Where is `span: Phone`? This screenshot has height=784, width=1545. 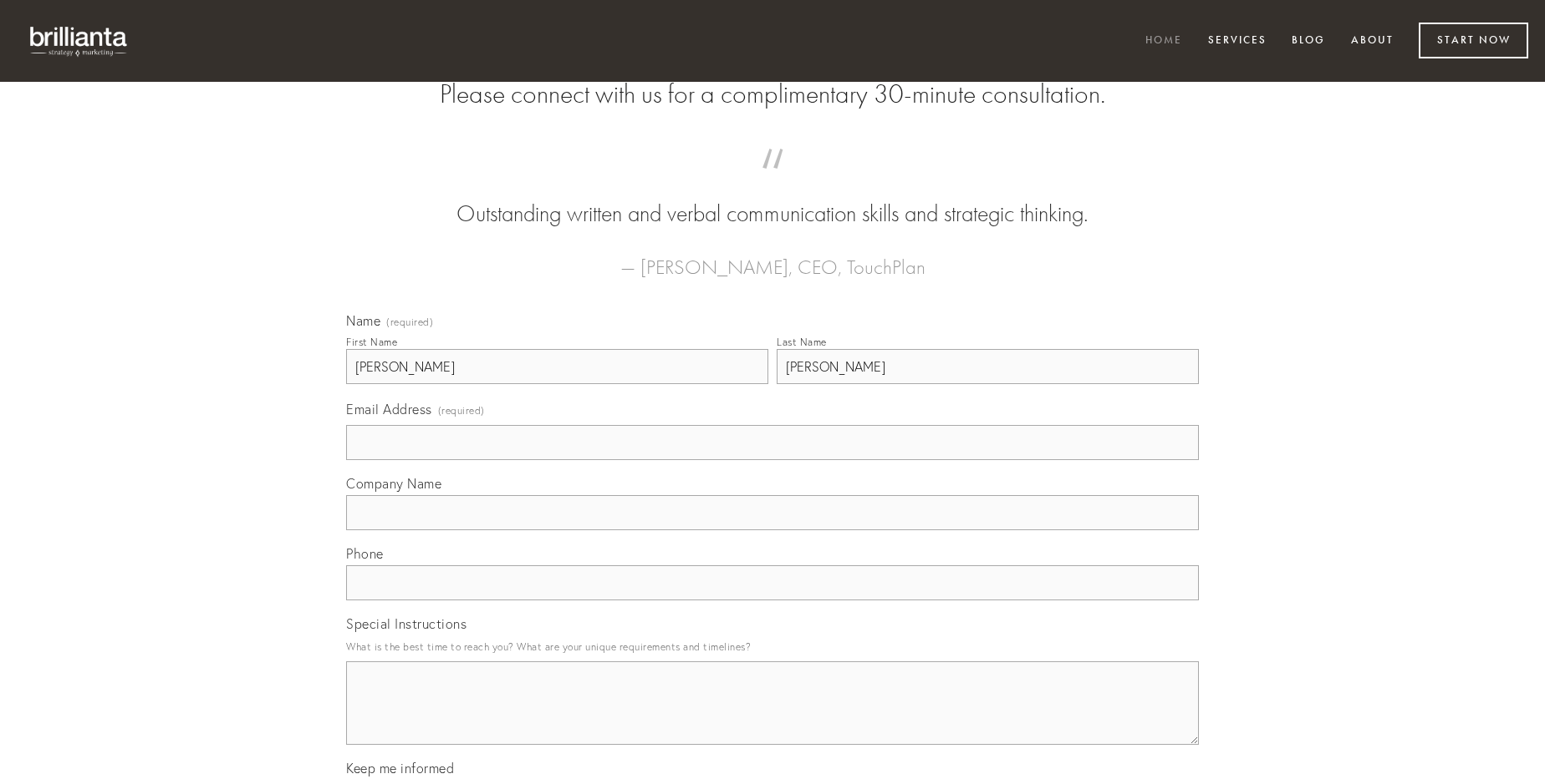
span: Phone is located at coordinates (364, 554).